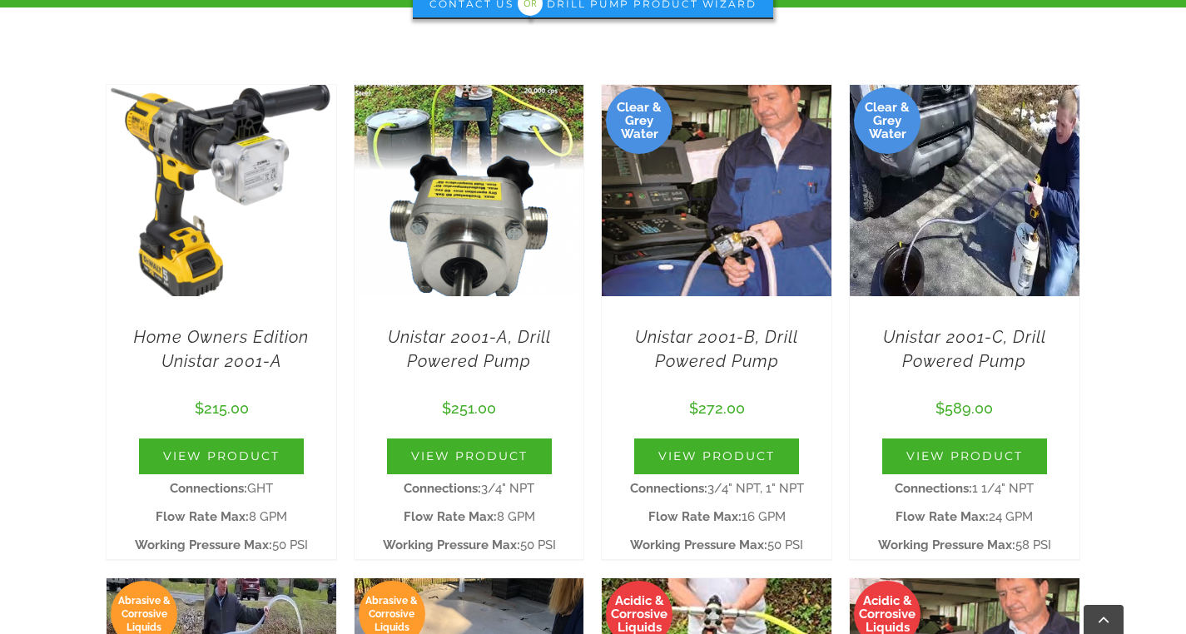  What do you see at coordinates (716, 349) in the screenshot?
I see `a: Unistar 2001-B, Drill Powered Pump` at bounding box center [716, 349].